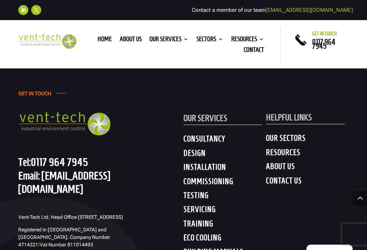 Image resolution: width=367 pixels, height=250 pixels. I want to click on a: Tel:0117 964 7945, so click(53, 162).